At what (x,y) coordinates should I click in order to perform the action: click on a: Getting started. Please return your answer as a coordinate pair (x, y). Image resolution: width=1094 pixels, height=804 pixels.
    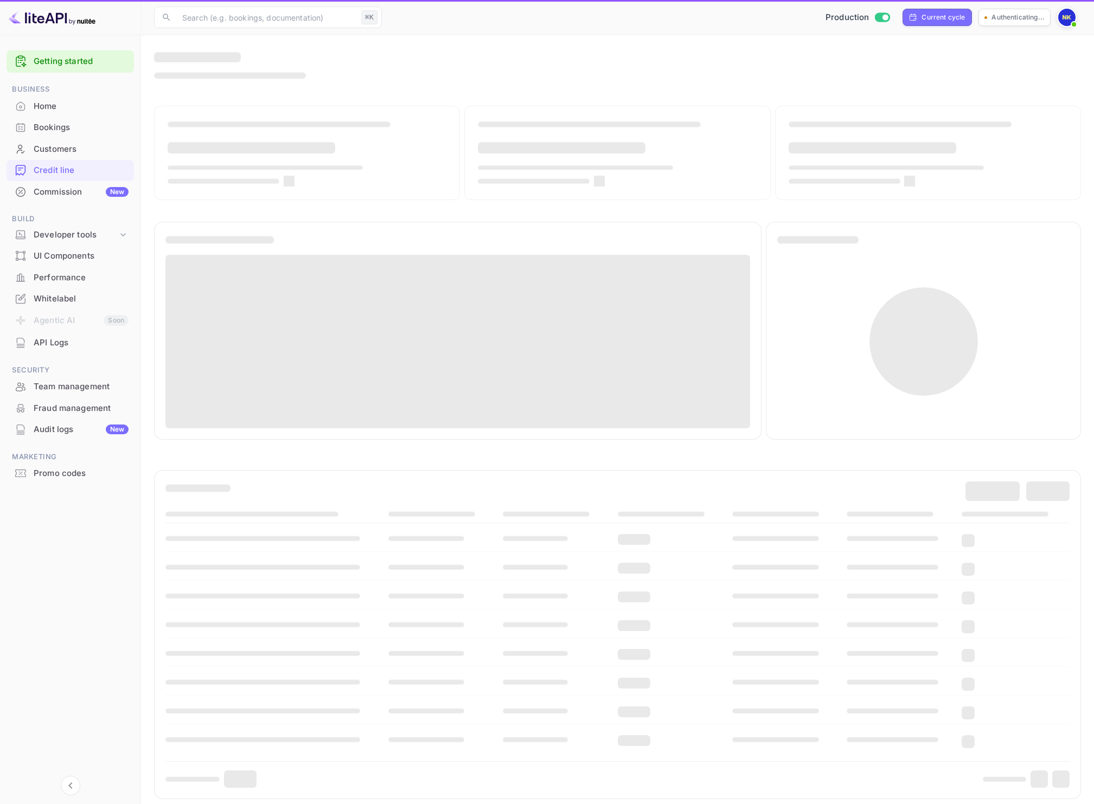
    Looking at the image, I should click on (81, 61).